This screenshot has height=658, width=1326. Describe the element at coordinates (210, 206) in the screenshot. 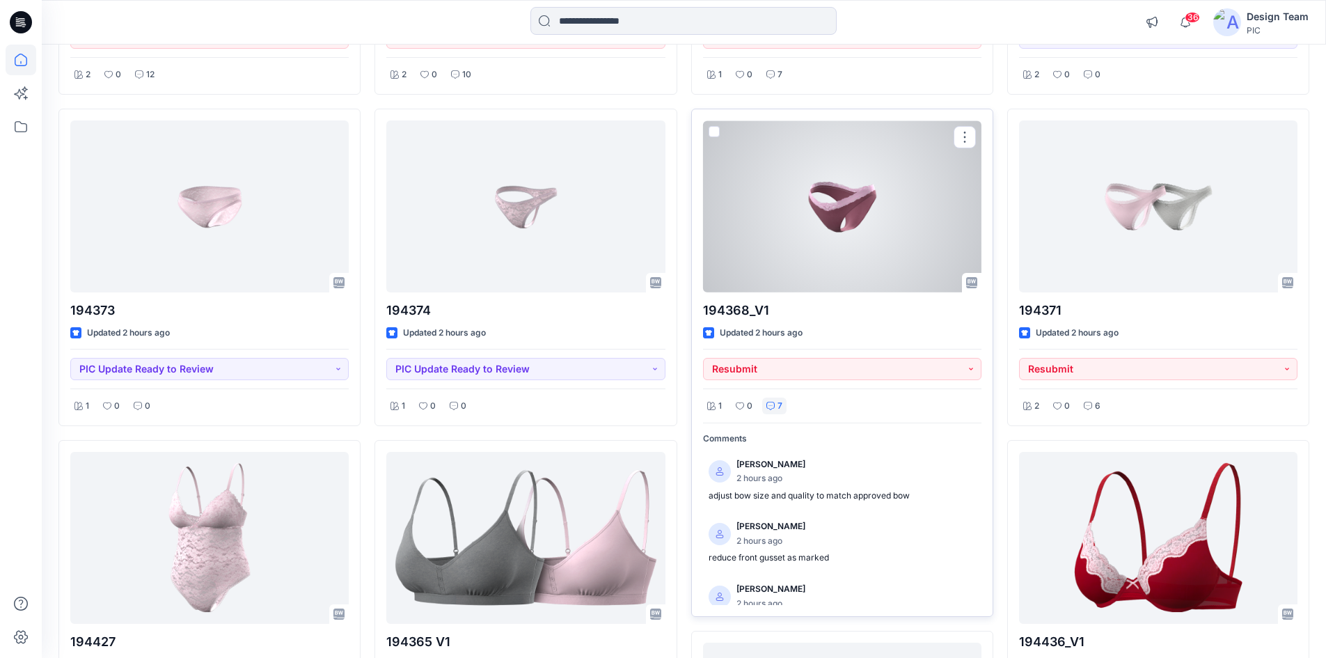

I see `a: 194373` at that location.